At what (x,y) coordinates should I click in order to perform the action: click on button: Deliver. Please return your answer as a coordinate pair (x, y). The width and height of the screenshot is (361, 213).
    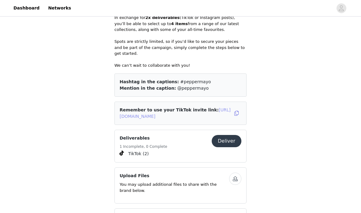
    Looking at the image, I should click on (226, 141).